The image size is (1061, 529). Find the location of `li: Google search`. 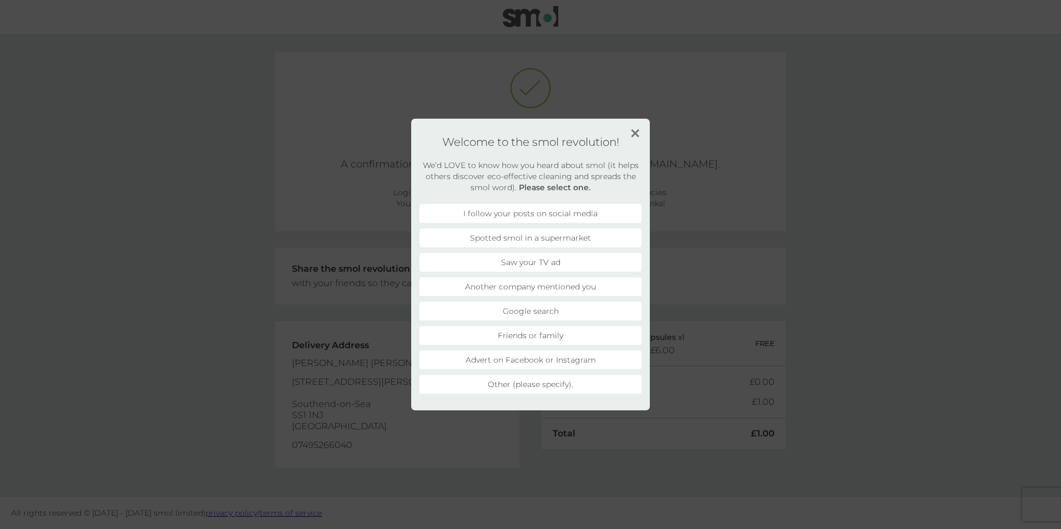

li: Google search is located at coordinates (530, 311).